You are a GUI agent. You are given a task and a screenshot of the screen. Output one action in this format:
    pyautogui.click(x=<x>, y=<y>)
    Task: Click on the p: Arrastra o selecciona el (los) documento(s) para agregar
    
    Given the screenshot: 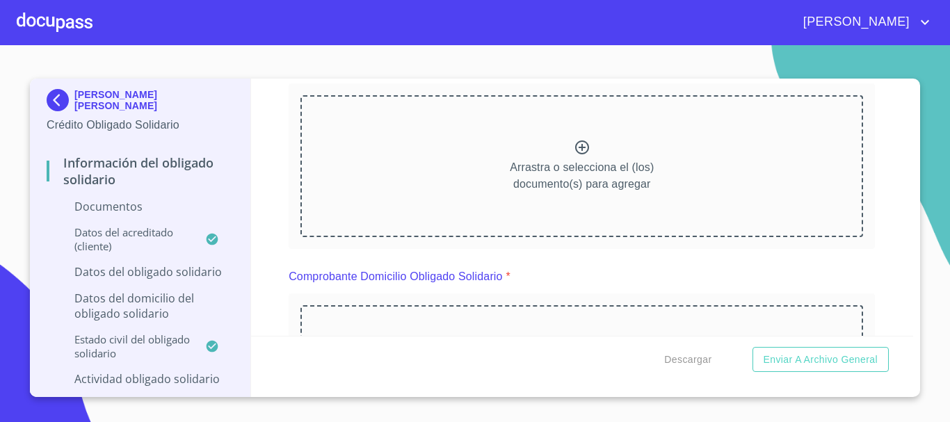 What is the action you would take?
    pyautogui.click(x=581, y=176)
    